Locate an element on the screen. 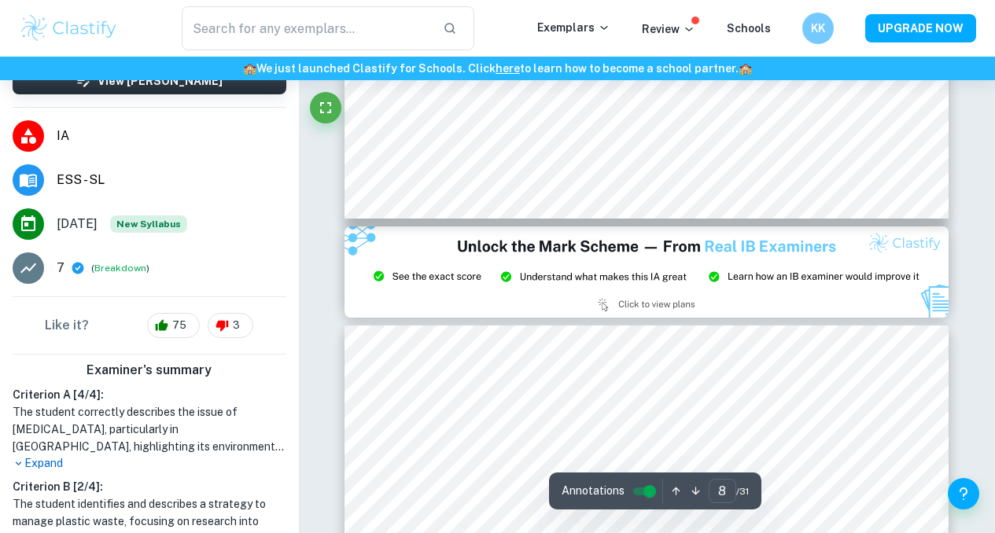 The height and width of the screenshot is (533, 995). a: here is located at coordinates (507, 68).